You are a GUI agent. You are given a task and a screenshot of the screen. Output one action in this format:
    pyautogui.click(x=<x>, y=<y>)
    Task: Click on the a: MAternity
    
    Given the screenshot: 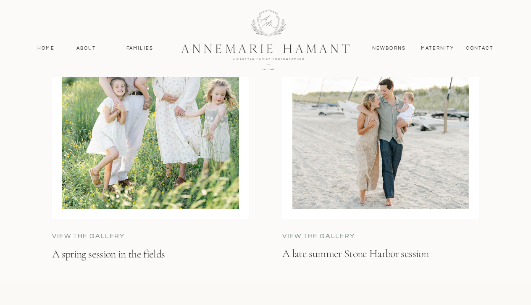 What is the action you would take?
    pyautogui.click(x=437, y=48)
    